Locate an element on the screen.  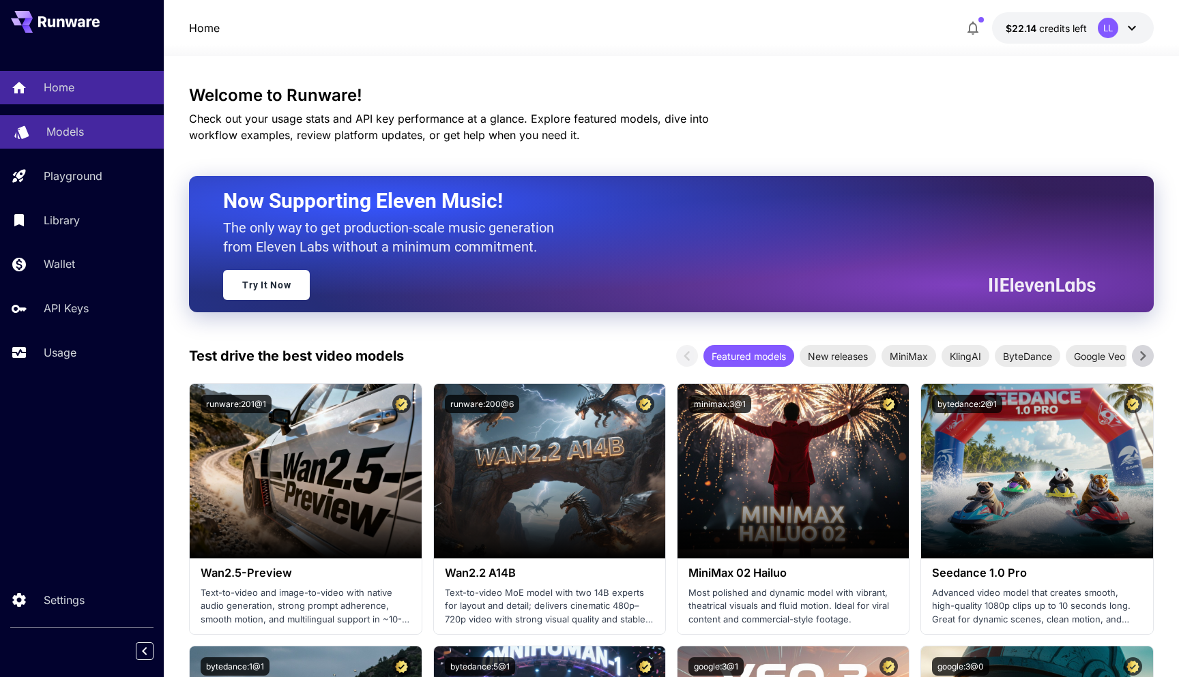
p: The only way to get production-scale music generation from Eleven Labs without a minimum commitment. is located at coordinates (394, 237).